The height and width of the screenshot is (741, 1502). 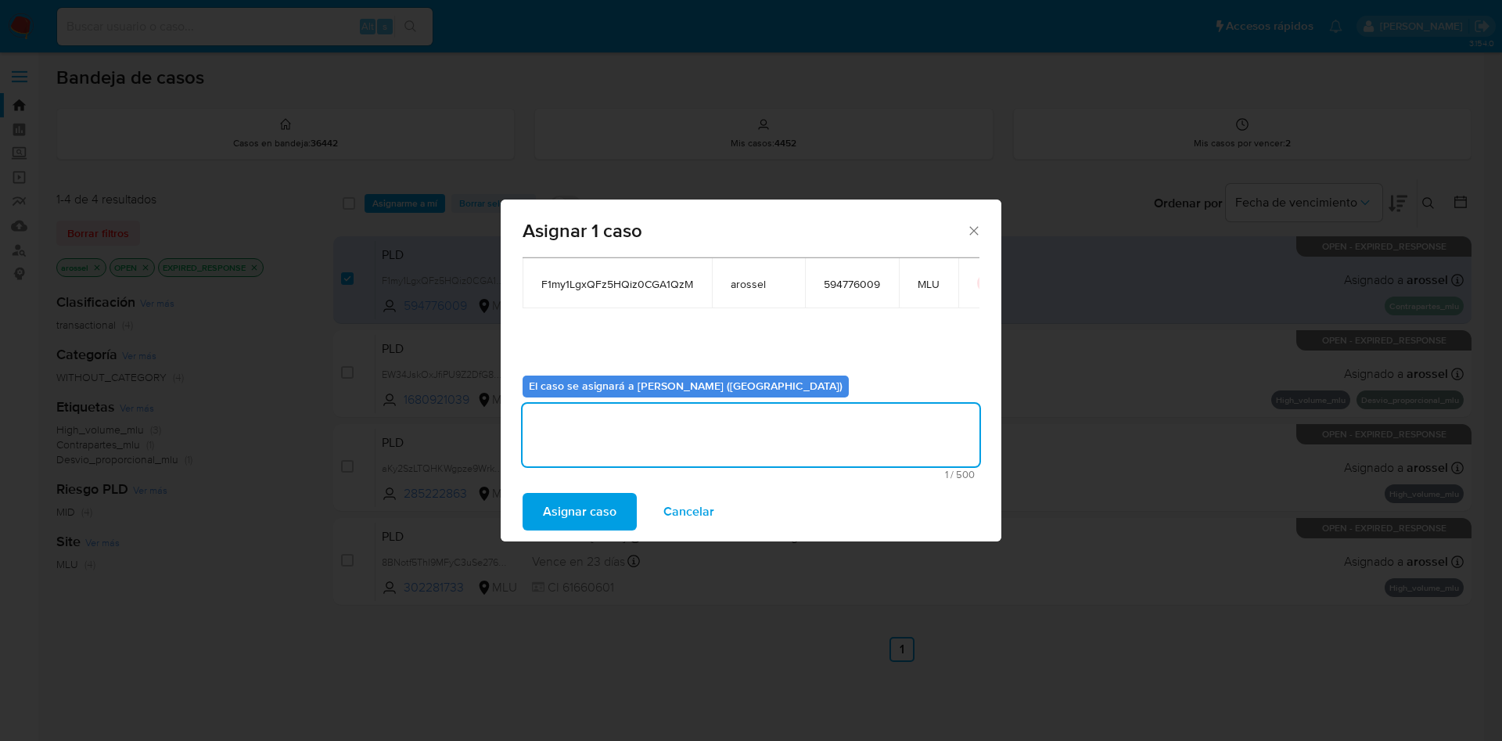 What do you see at coordinates (928, 284) in the screenshot?
I see `span: MLU` at bounding box center [928, 284].